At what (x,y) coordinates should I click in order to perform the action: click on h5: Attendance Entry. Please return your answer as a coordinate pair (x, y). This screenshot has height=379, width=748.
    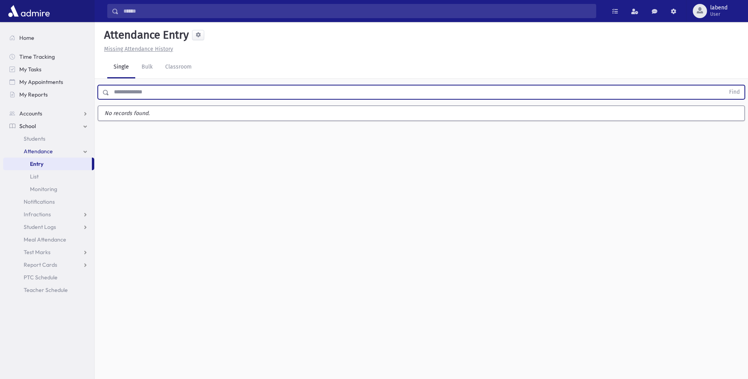
    Looking at the image, I should click on (145, 35).